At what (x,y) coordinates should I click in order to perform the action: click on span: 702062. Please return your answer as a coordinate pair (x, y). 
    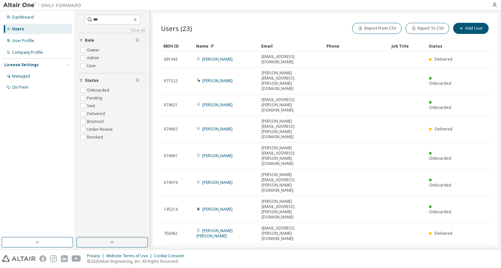
    Looking at the image, I should click on (171, 233).